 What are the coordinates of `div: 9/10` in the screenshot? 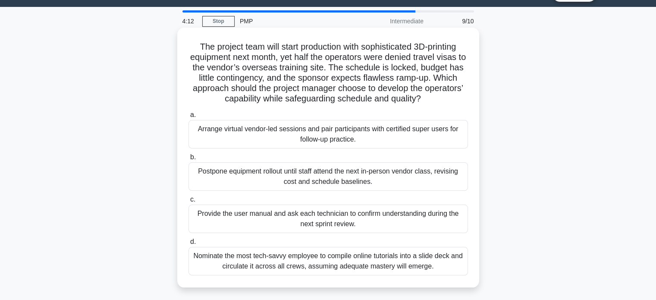 It's located at (454, 21).